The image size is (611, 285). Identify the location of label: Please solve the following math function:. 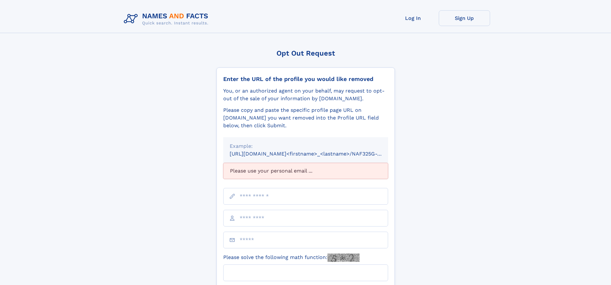
(291, 257).